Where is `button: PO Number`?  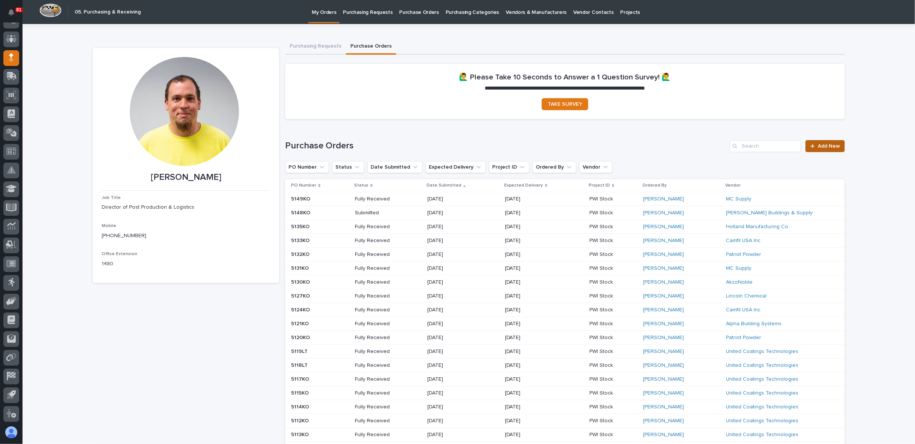
button: PO Number is located at coordinates (307, 167).